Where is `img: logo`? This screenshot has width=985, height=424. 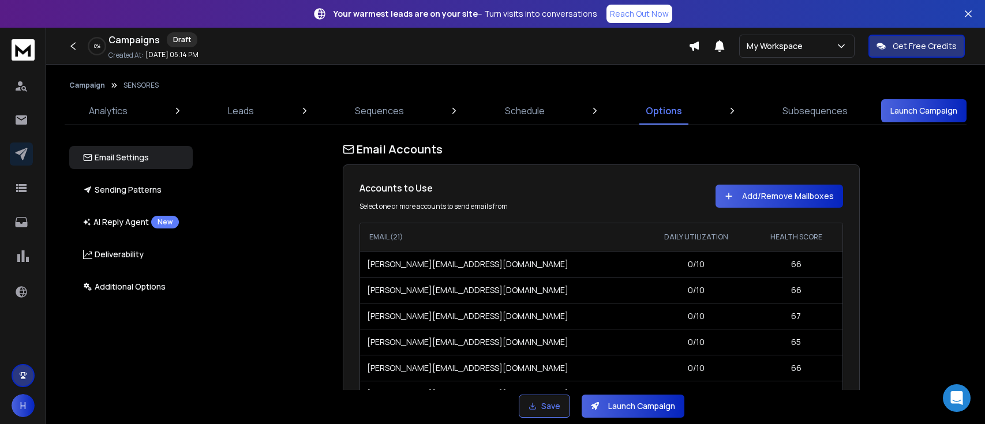 img: logo is located at coordinates (23, 50).